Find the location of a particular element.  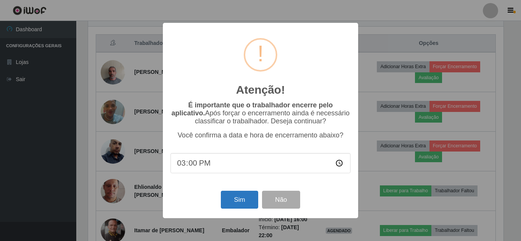

button: Não is located at coordinates (281, 200).